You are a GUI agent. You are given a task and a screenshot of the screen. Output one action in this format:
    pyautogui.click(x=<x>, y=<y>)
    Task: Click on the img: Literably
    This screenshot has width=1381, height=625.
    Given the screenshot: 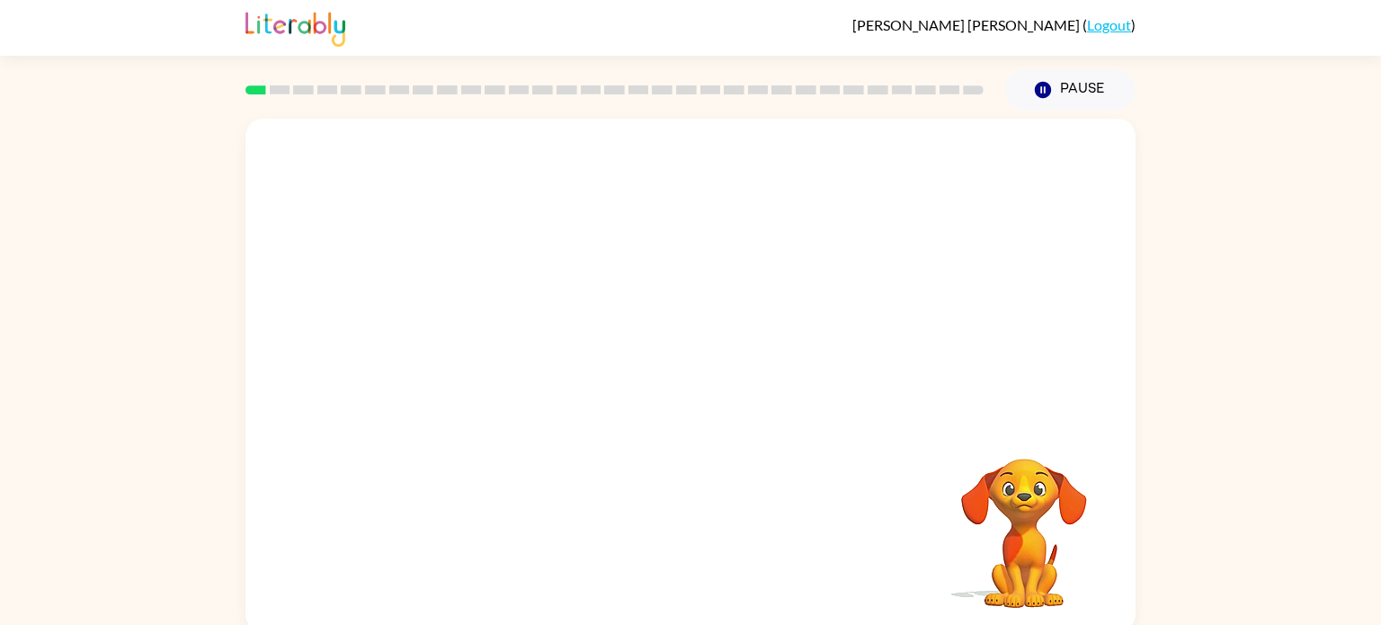 What is the action you would take?
    pyautogui.click(x=295, y=27)
    